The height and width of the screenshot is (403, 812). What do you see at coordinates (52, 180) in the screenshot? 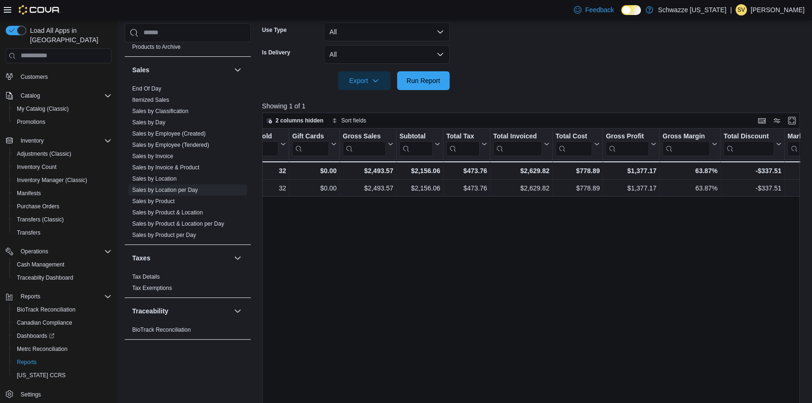
I see `span: Inventory Manager (Classic)` at bounding box center [52, 180].